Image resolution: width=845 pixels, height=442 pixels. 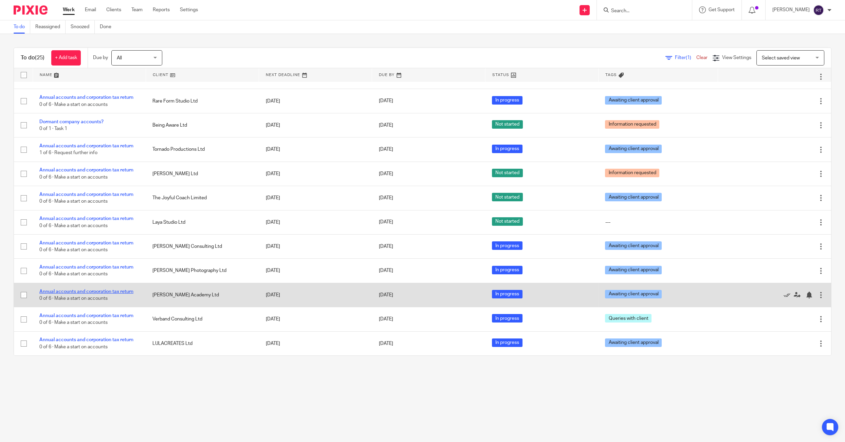 What do you see at coordinates (90, 10) in the screenshot?
I see `a: Email` at bounding box center [90, 10].